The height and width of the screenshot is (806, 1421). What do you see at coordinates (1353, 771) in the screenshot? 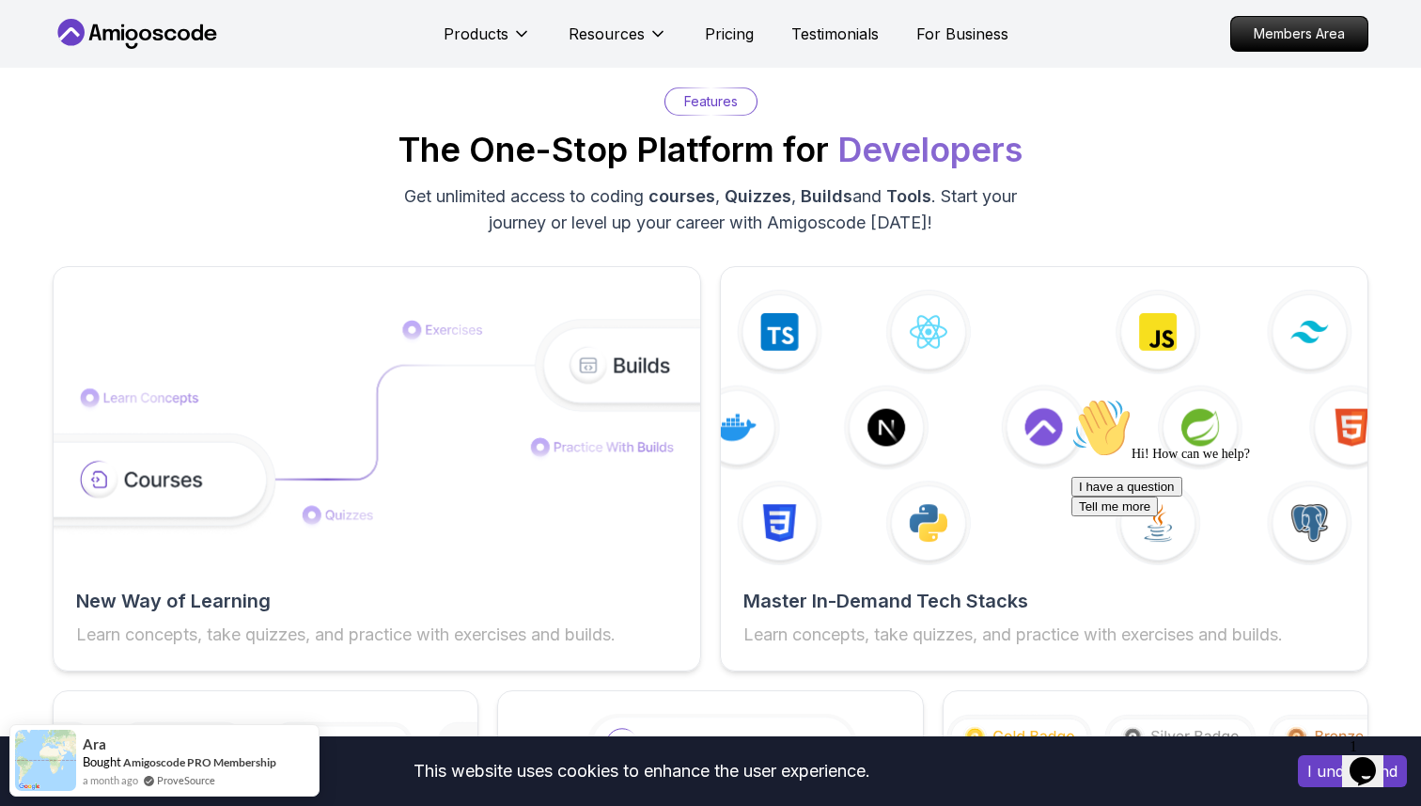
I see `button: Accept cookies` at bounding box center [1353, 771].